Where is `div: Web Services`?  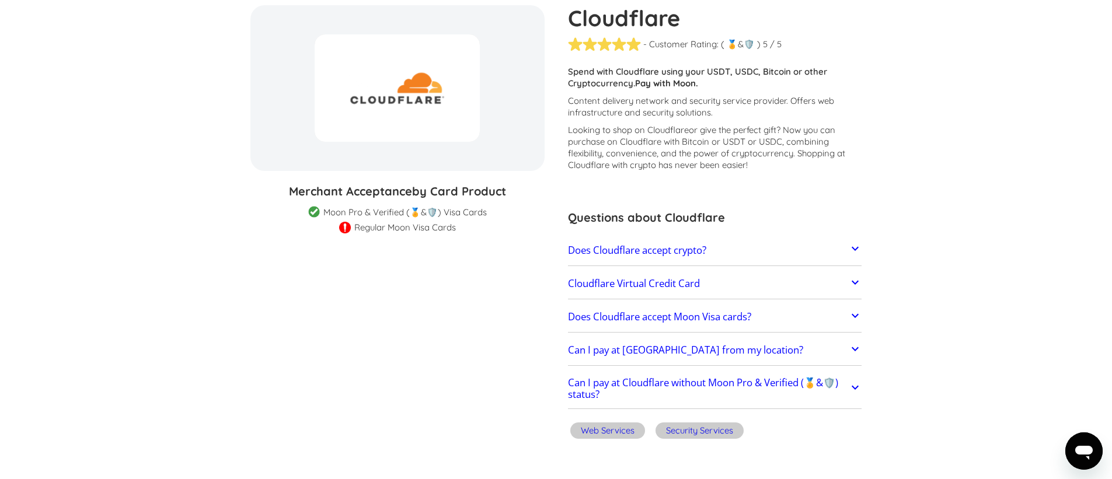 div: Web Services is located at coordinates (608, 431).